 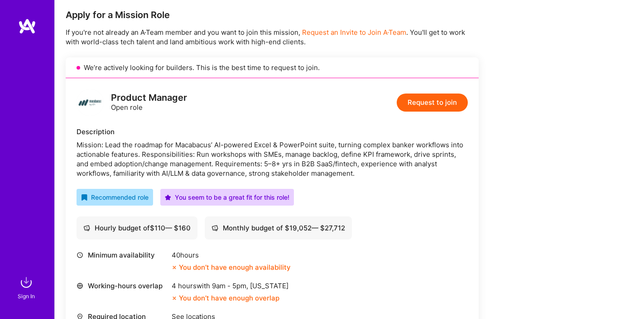 What do you see at coordinates (122, 286) in the screenshot?
I see `div: Working-hours overlap` at bounding box center [122, 286].